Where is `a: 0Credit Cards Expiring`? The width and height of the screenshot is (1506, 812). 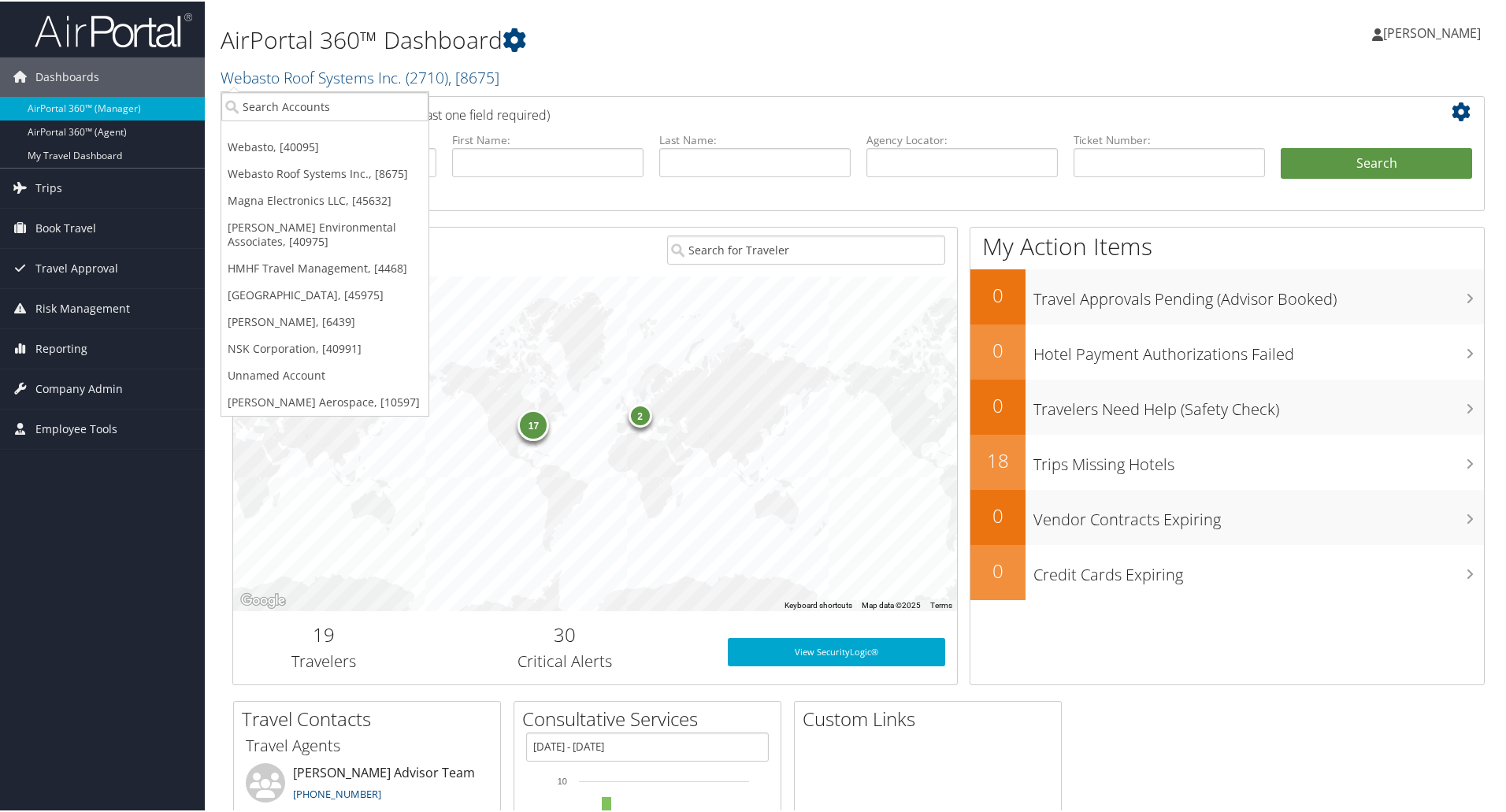 a: 0Credit Cards Expiring is located at coordinates (1228, 571).